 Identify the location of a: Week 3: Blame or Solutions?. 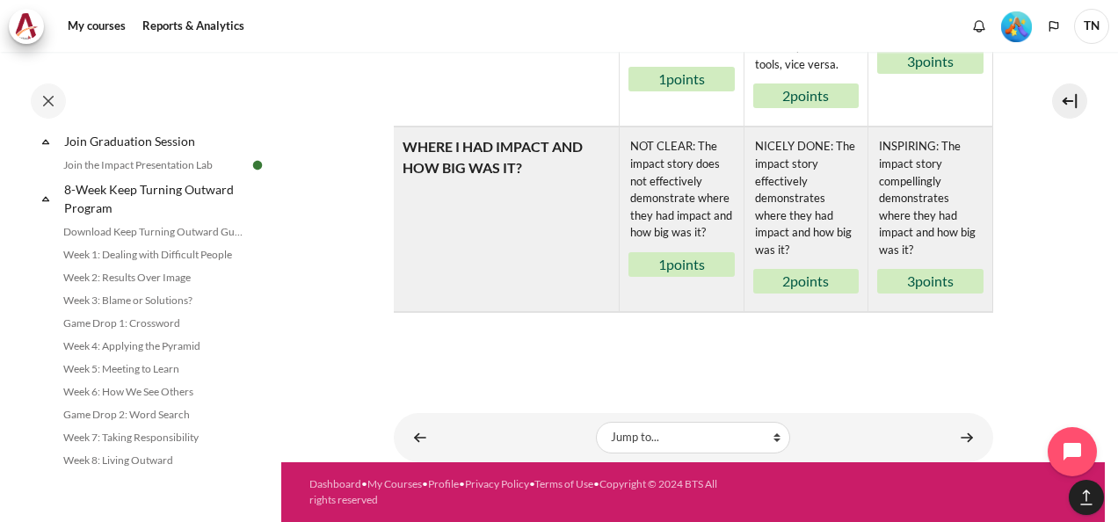
(154, 301).